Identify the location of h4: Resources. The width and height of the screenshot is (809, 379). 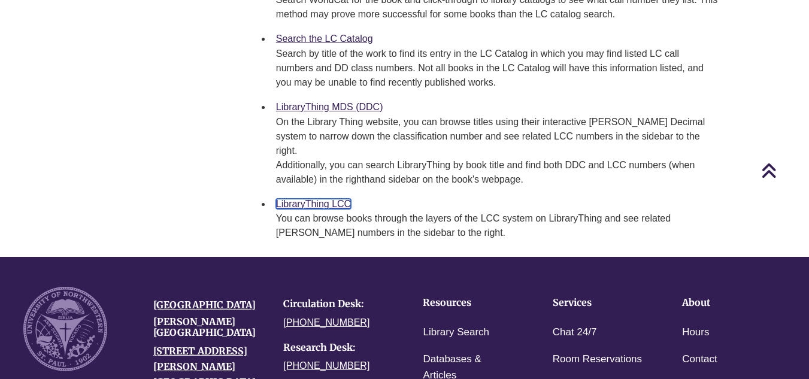
(469, 303).